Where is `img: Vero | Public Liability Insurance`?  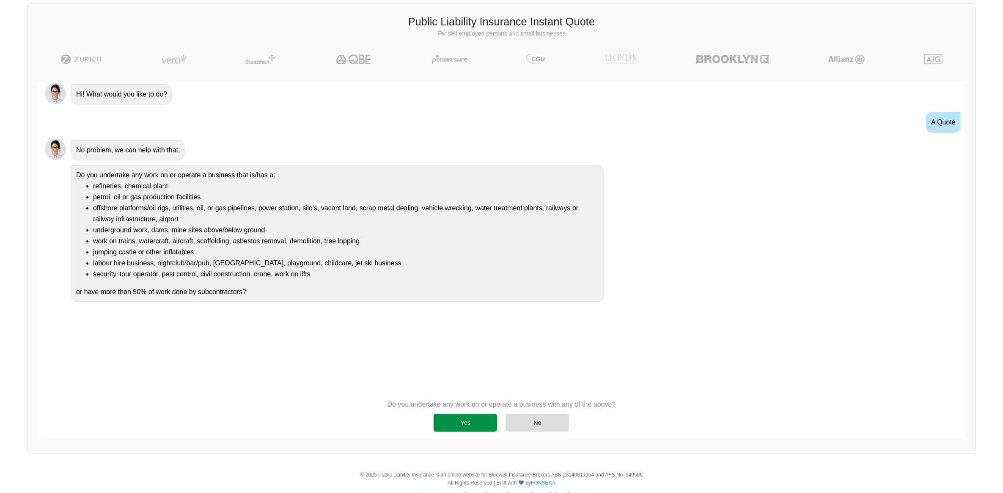 img: Vero | Public Liability Insurance is located at coordinates (174, 59).